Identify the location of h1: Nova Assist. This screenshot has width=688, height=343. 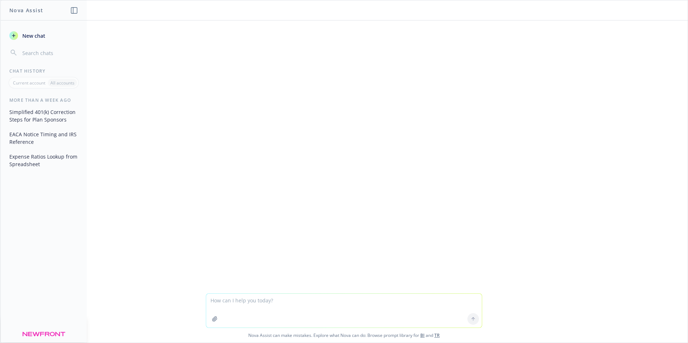
(26, 10).